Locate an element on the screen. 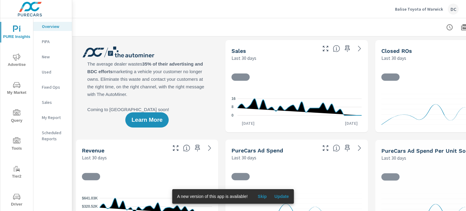 Image resolution: width=466 pixels, height=211 pixels. h5: PureCars Ad Spend is located at coordinates (257, 150).